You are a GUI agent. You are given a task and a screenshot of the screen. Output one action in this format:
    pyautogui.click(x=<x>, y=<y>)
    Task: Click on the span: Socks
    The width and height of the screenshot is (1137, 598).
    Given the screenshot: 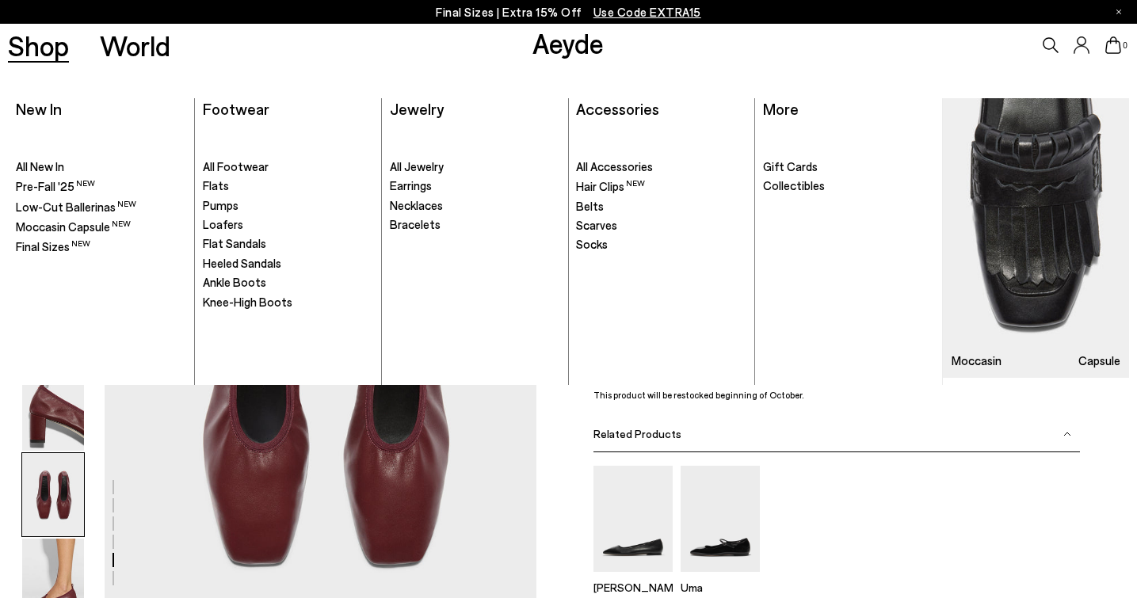 What is the action you would take?
    pyautogui.click(x=592, y=244)
    